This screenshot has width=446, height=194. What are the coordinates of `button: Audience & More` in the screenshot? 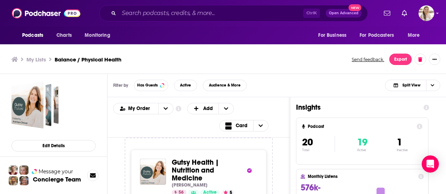 It's located at (225, 85).